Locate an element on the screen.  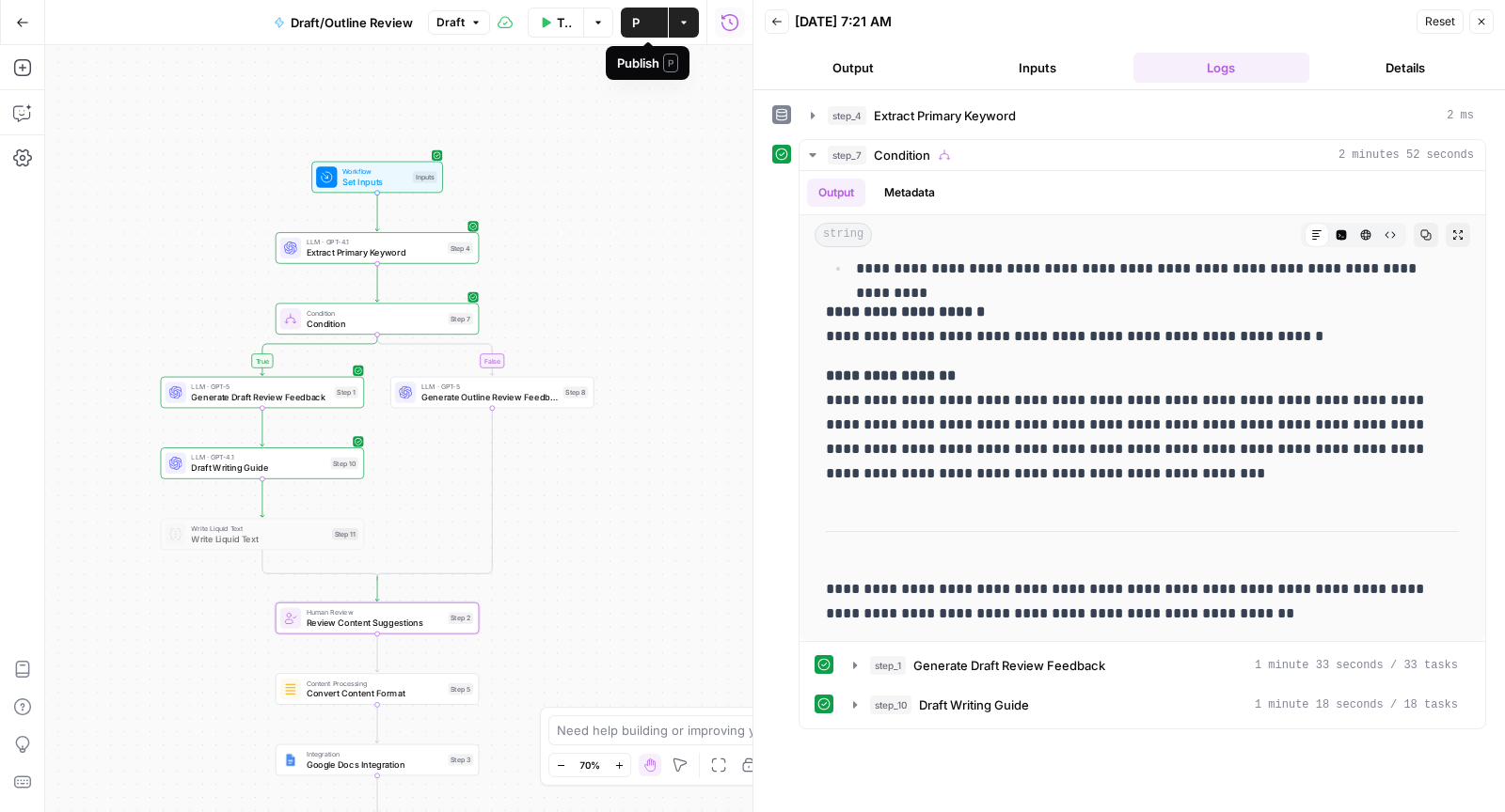
span: Google Docs Integration is located at coordinates (375, 765).